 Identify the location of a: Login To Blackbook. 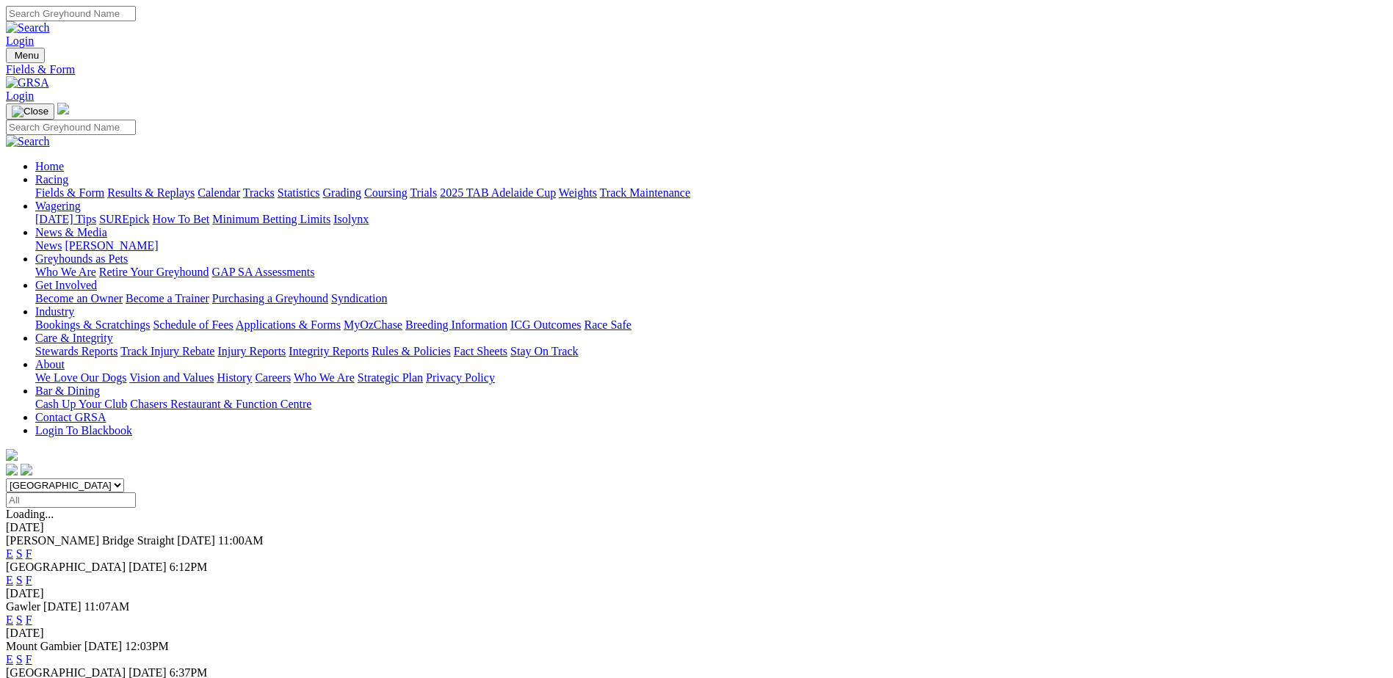
(84, 430).